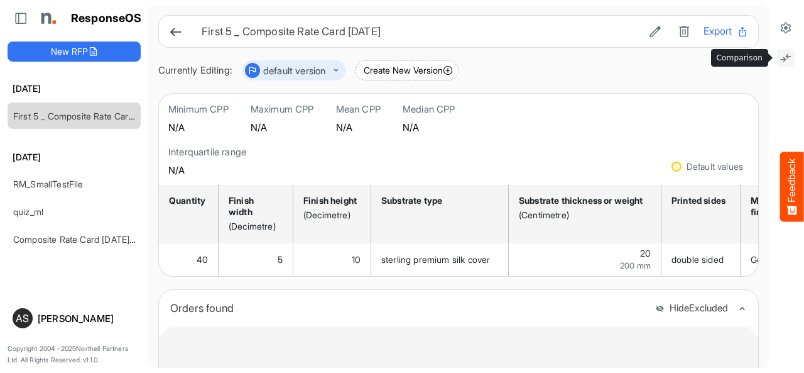 Image resolution: width=804 pixels, height=373 pixels. What do you see at coordinates (715, 166) in the screenshot?
I see `div: Default values` at bounding box center [715, 166].